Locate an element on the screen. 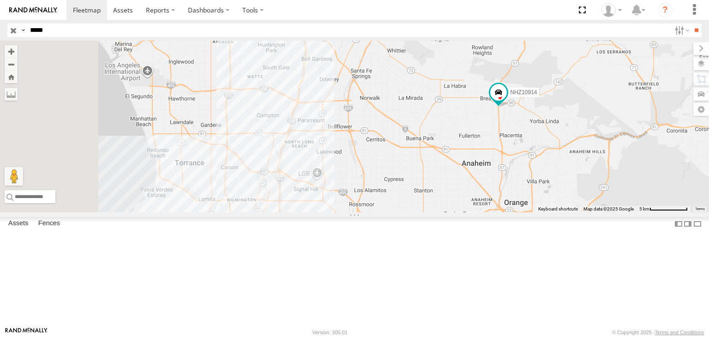  button: Zoom in is located at coordinates (11, 51).